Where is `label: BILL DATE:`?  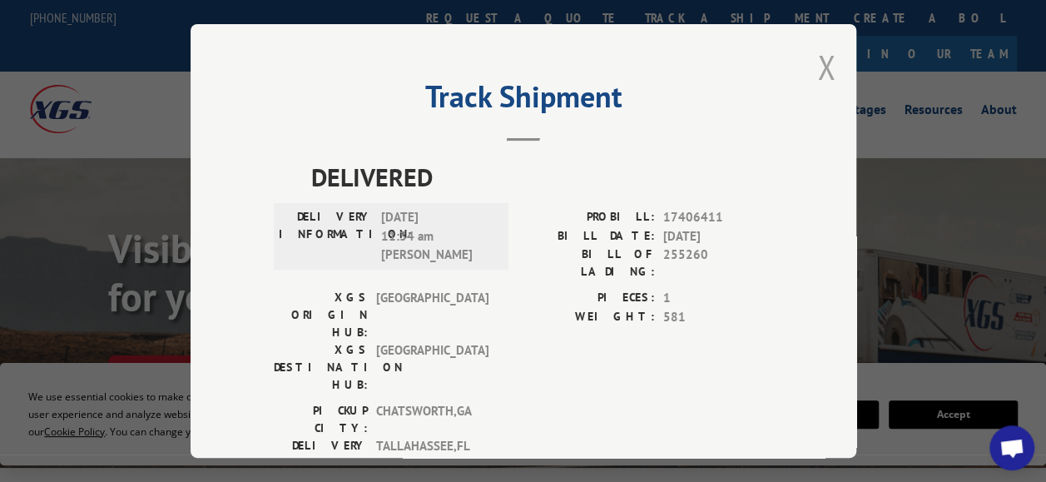
label: BILL DATE: is located at coordinates (589, 236).